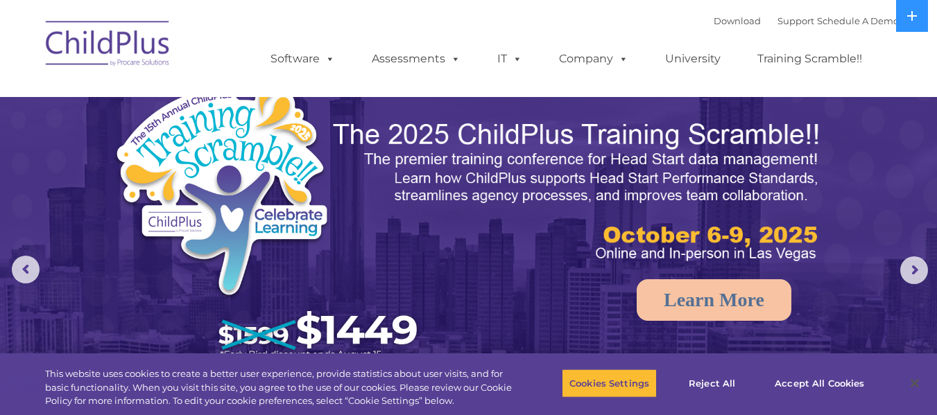 Image resolution: width=937 pixels, height=415 pixels. I want to click on a: Assessments, so click(416, 59).